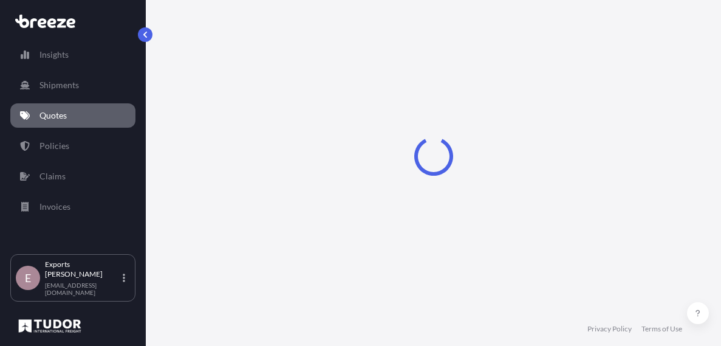 This screenshot has height=346, width=721. What do you see at coordinates (54, 146) in the screenshot?
I see `p: Policies` at bounding box center [54, 146].